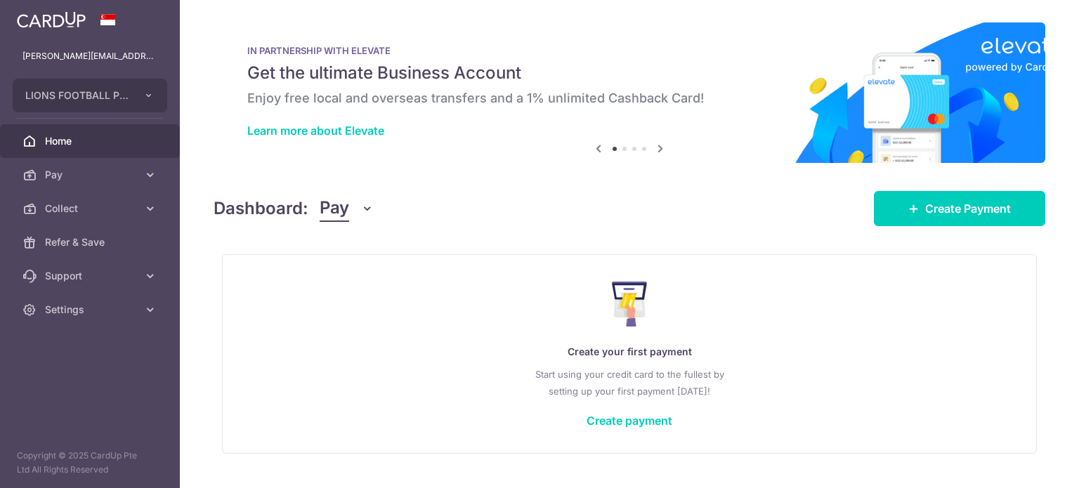 The image size is (1079, 488). What do you see at coordinates (51, 20) in the screenshot?
I see `img: CardUp` at bounding box center [51, 20].